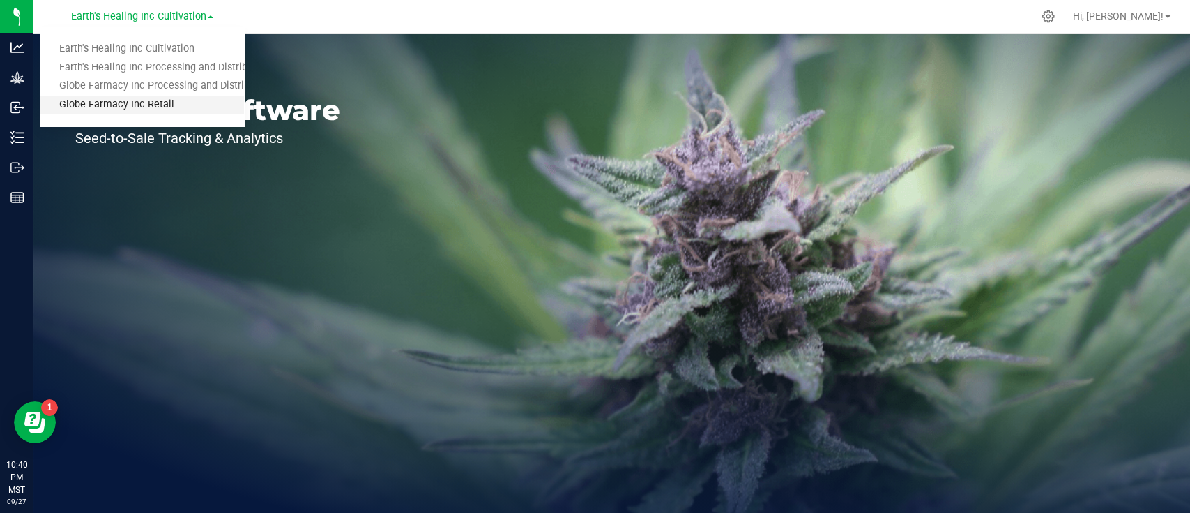  What do you see at coordinates (17, 167) in the screenshot?
I see `inline-svg: Outbound` at bounding box center [17, 167].